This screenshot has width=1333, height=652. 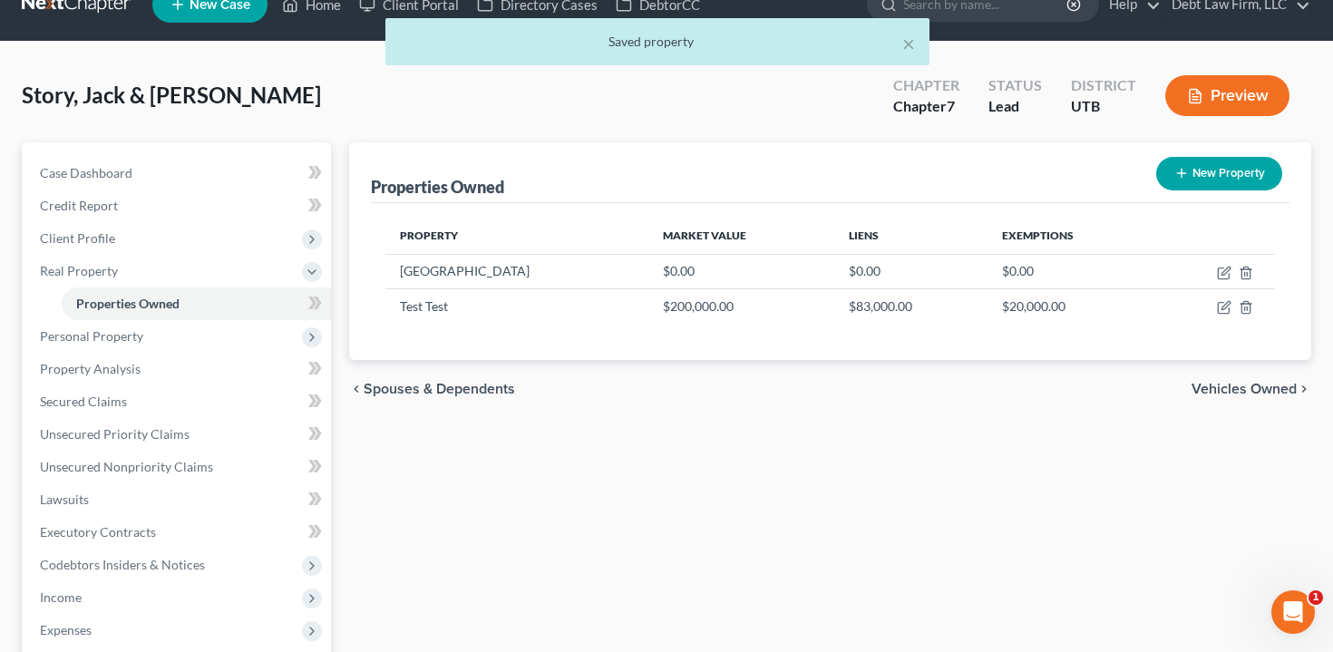 What do you see at coordinates (178, 173) in the screenshot?
I see `a: Case Dashboard` at bounding box center [178, 173].